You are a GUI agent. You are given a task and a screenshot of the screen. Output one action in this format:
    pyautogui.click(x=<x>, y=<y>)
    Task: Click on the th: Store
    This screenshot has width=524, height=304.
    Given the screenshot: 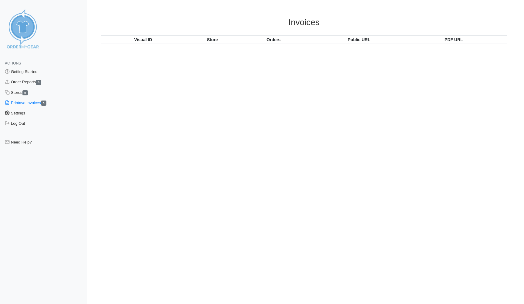 What is the action you would take?
    pyautogui.click(x=212, y=40)
    